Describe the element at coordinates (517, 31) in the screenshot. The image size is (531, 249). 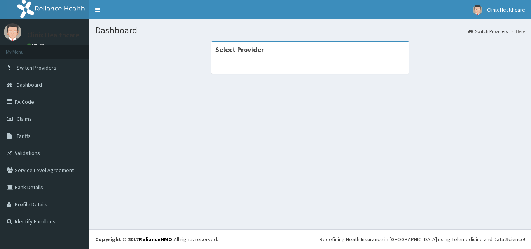
I see `li: Here` at that location.